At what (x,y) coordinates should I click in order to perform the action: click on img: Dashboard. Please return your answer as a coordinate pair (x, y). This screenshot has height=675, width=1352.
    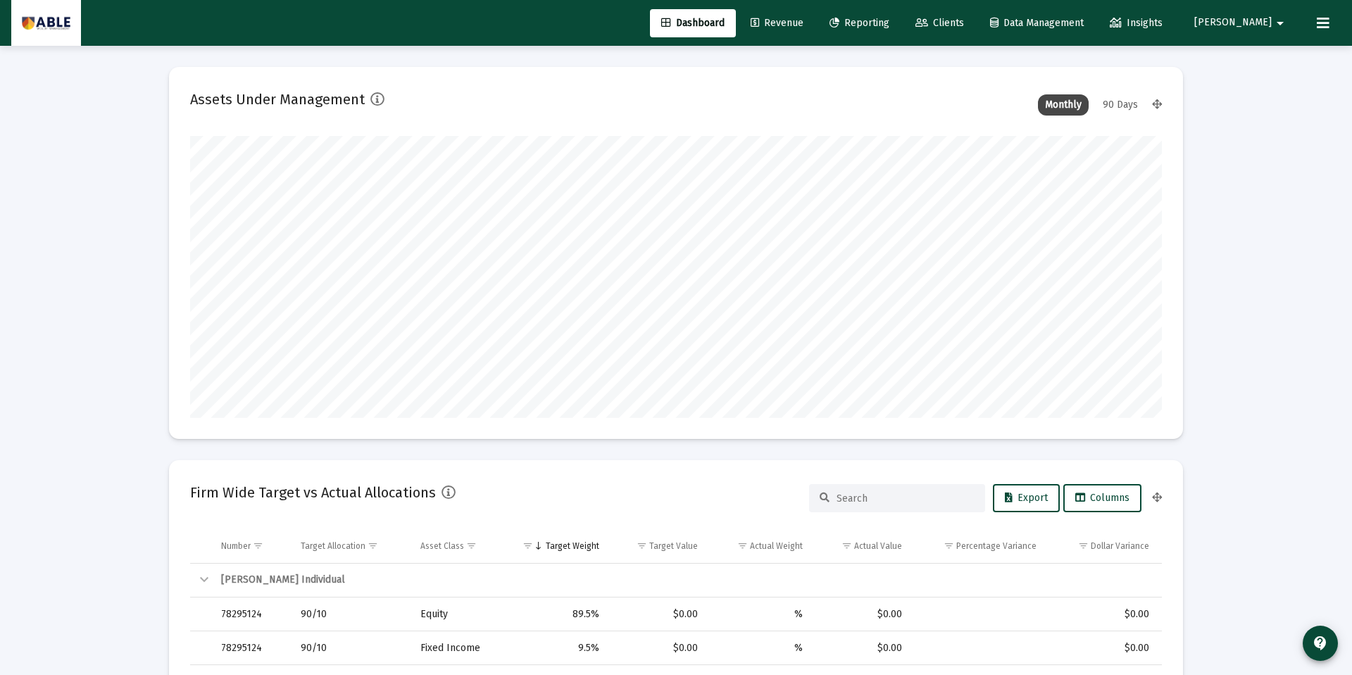
    Looking at the image, I should click on (46, 23).